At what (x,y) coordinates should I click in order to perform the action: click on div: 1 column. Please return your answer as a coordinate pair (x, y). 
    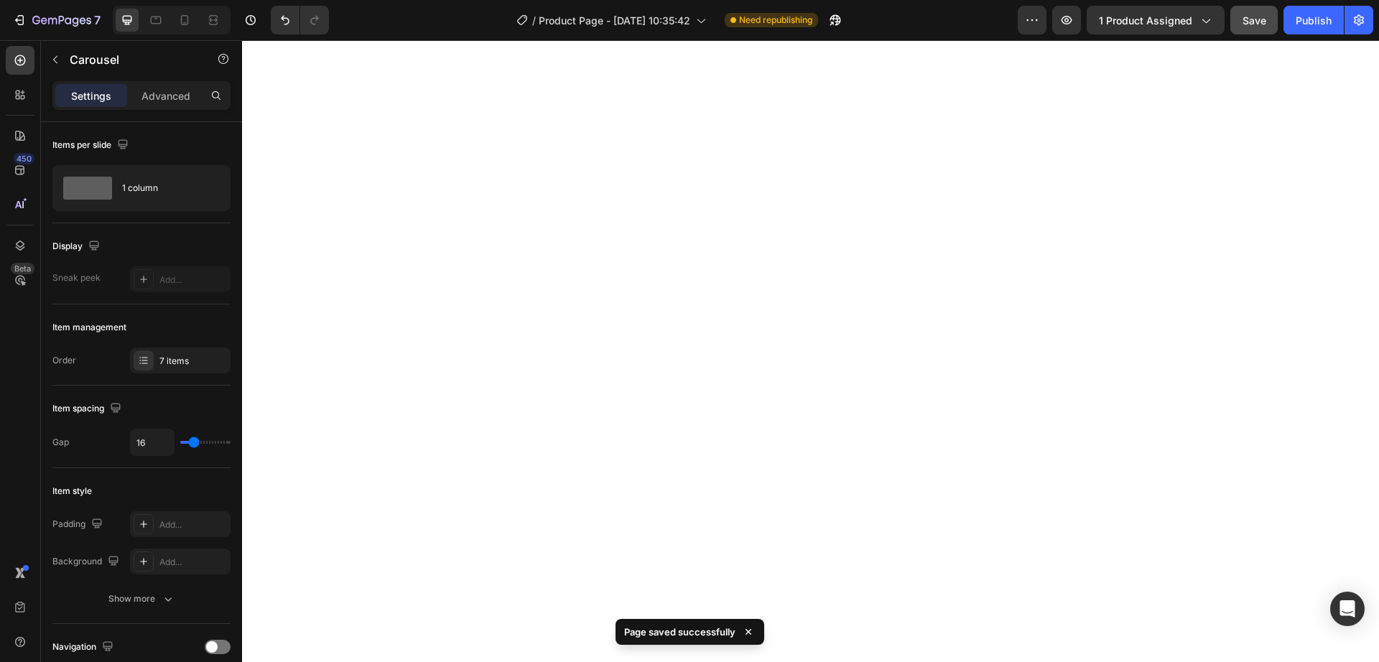
    Looking at the image, I should click on (166, 188).